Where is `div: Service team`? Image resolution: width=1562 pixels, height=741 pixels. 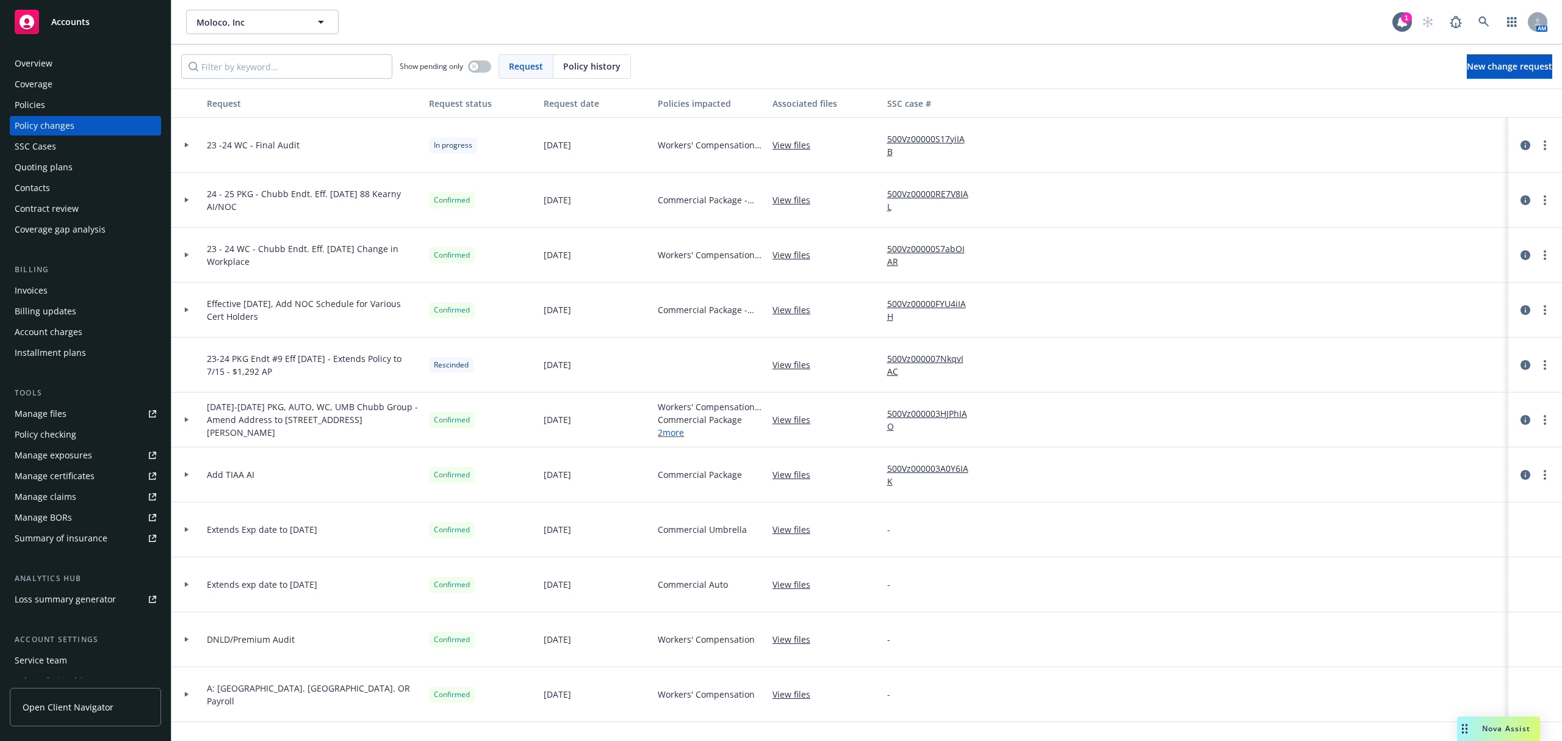
div: Service team is located at coordinates (41, 660).